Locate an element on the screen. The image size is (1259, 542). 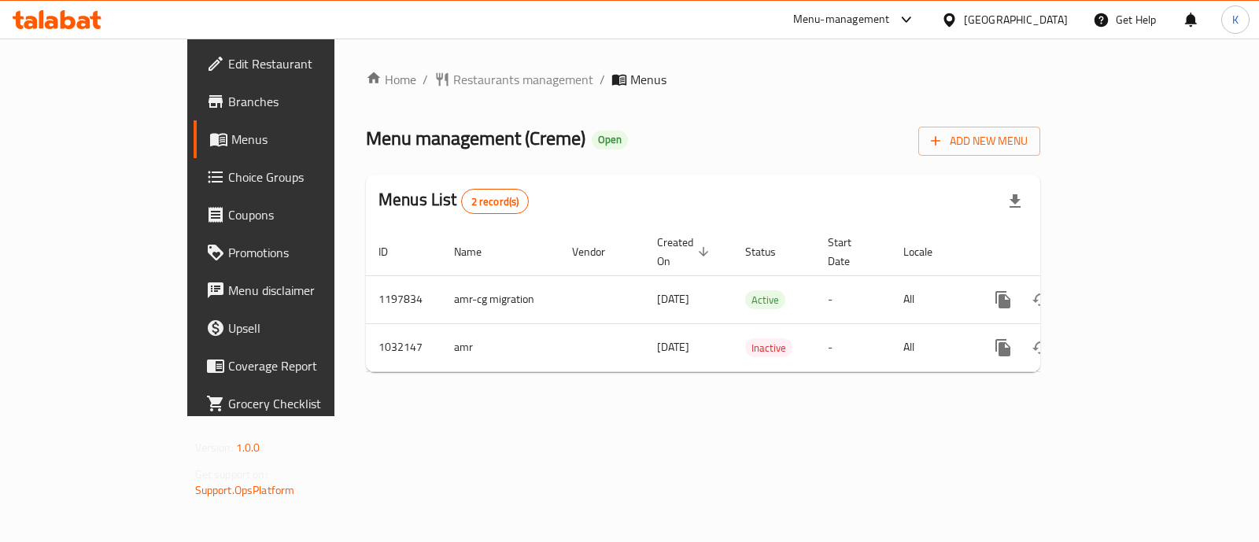
a: Menus is located at coordinates (295, 139).